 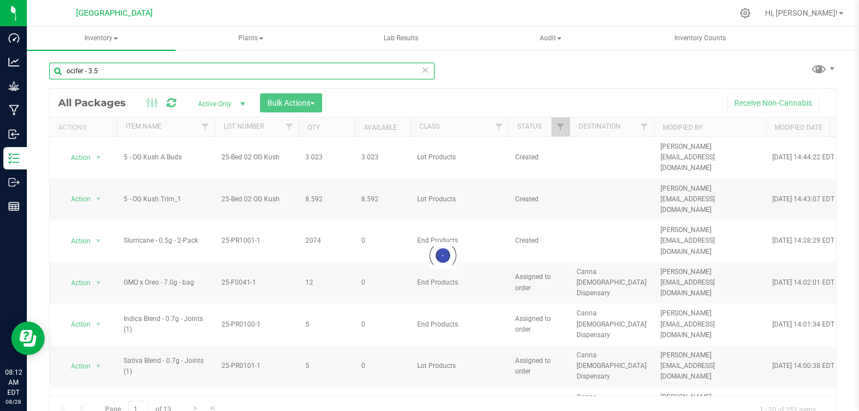 What do you see at coordinates (14, 158) in the screenshot?
I see `inline-svg: Inventory` at bounding box center [14, 158].